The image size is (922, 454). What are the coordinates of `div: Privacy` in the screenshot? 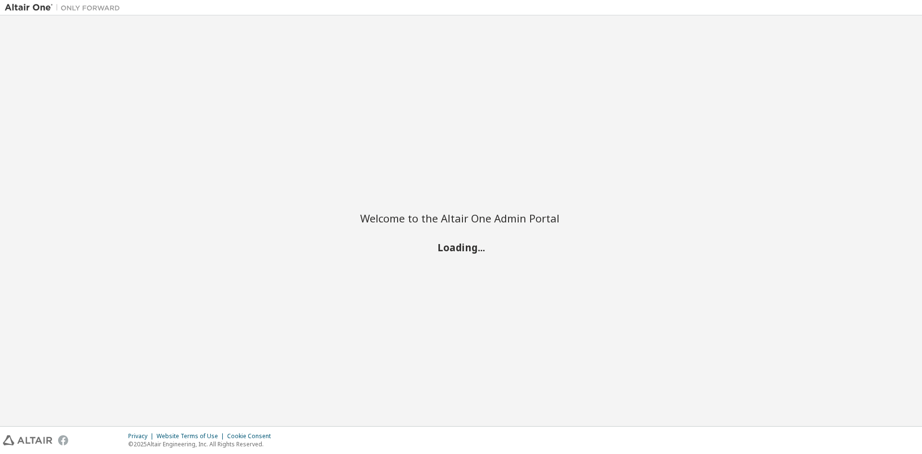 It's located at (142, 436).